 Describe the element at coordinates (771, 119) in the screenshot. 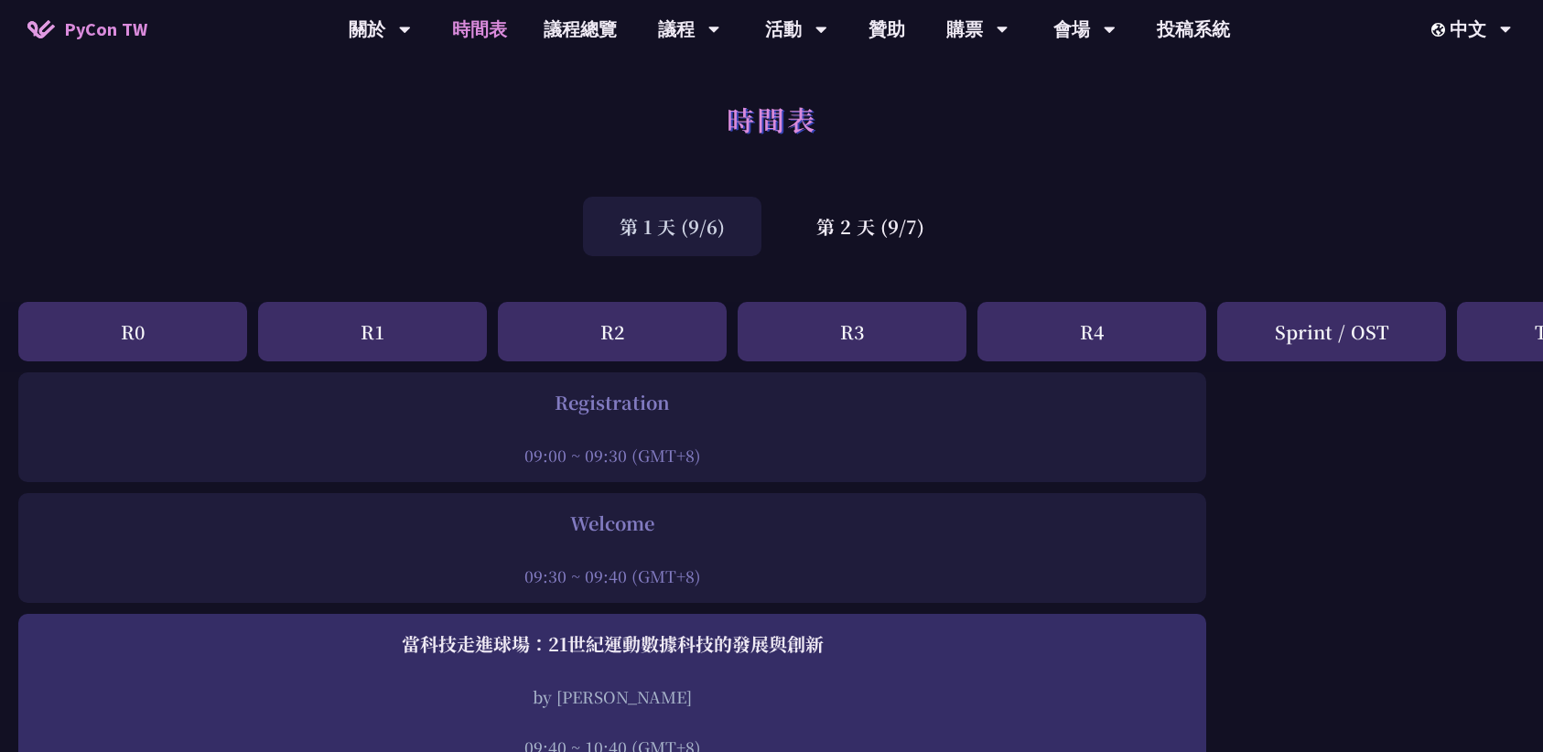

I see `h1: 時間表` at that location.